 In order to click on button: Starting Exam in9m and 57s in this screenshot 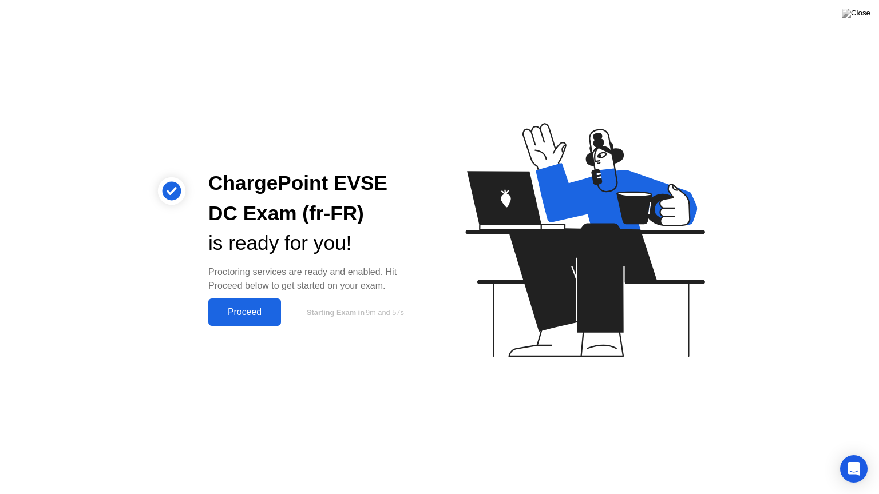, I will do `click(354, 312)`.